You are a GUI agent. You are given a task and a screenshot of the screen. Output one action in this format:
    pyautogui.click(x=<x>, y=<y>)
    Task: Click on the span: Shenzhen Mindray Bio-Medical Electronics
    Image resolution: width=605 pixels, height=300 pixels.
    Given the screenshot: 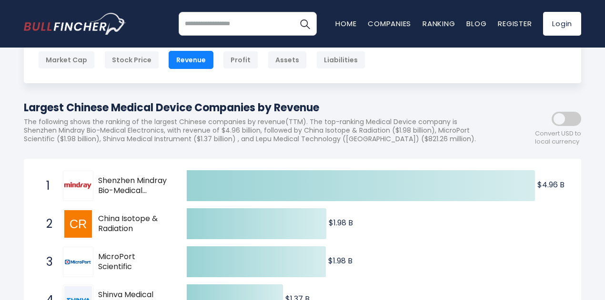 What is the action you would take?
    pyautogui.click(x=134, y=186)
    